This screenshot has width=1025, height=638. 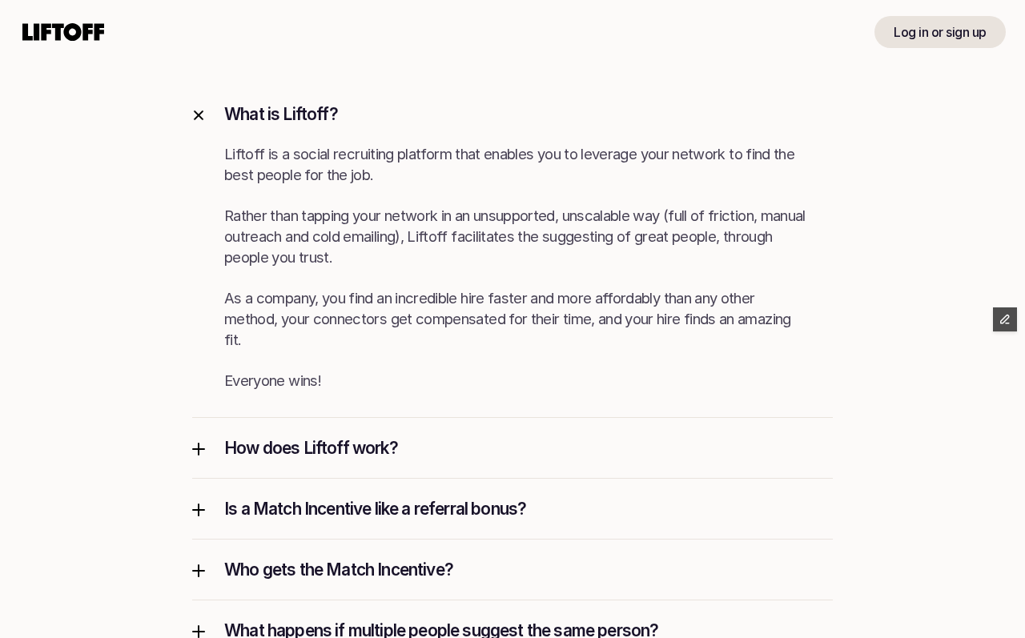 What do you see at coordinates (528, 508) in the screenshot?
I see `p: Is a Match Incentive like a referral bonus?` at bounding box center [528, 508].